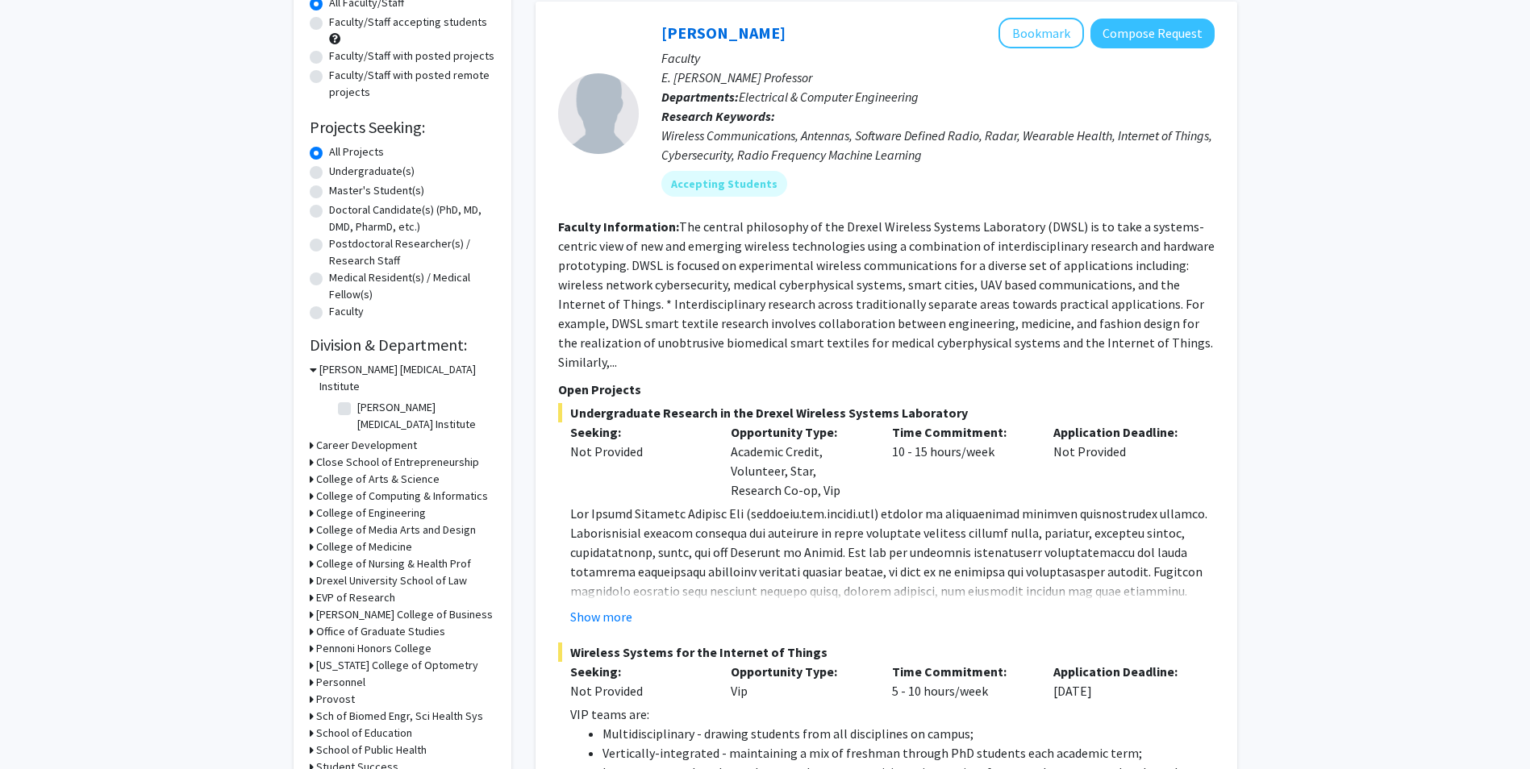  I want to click on h3: College of Computing & Informatics, so click(402, 496).